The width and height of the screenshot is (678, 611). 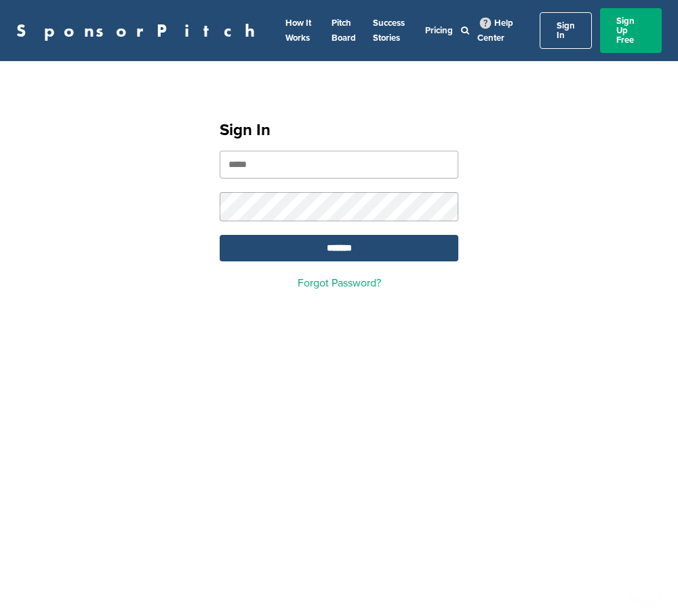 What do you see at coordinates (631, 31) in the screenshot?
I see `a: Sign Up Free` at bounding box center [631, 31].